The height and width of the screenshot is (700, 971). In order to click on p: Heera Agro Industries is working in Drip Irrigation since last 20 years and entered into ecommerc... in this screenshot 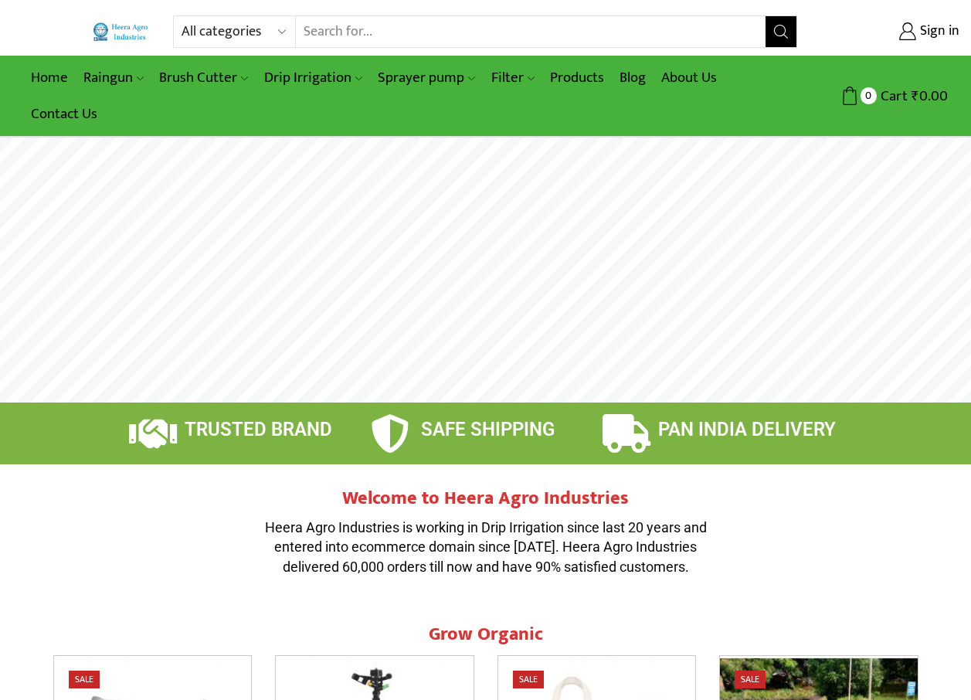, I will do `click(486, 547)`.